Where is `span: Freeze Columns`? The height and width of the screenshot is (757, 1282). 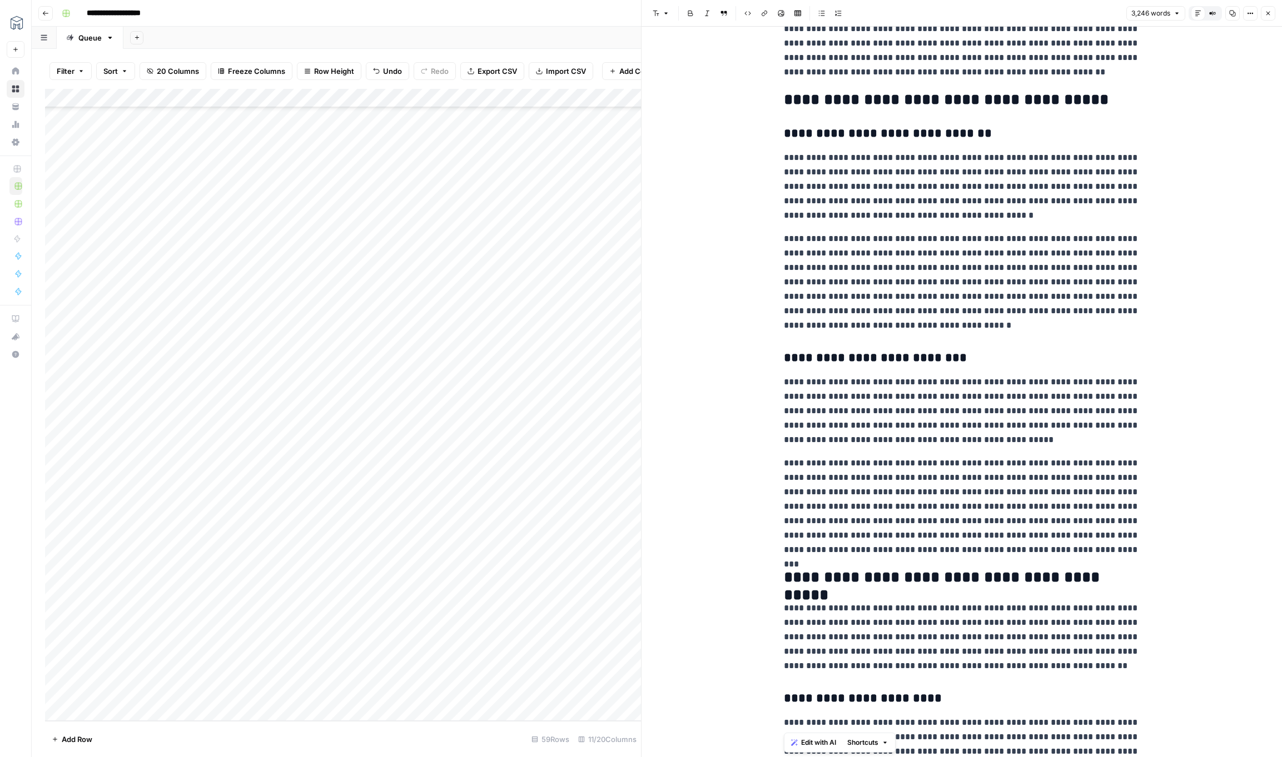
span: Freeze Columns is located at coordinates (256, 71).